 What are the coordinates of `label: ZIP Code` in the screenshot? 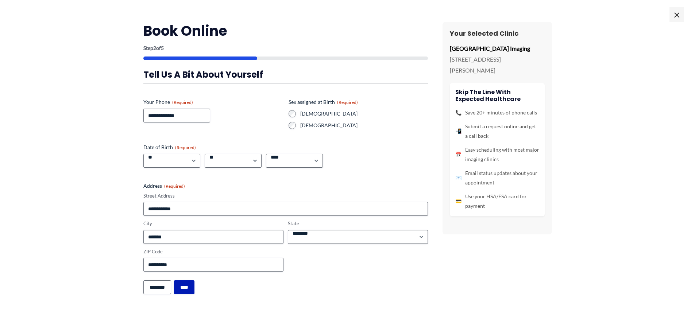 It's located at (213, 252).